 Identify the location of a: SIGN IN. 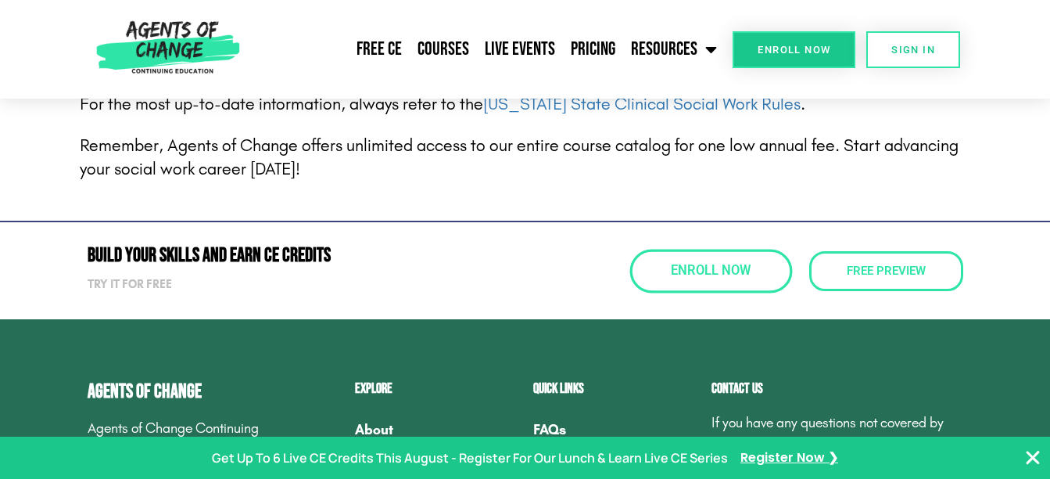
(914, 49).